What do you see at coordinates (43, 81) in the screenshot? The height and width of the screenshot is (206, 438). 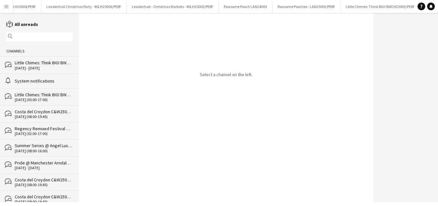 I see `div: System notifications` at bounding box center [43, 81].